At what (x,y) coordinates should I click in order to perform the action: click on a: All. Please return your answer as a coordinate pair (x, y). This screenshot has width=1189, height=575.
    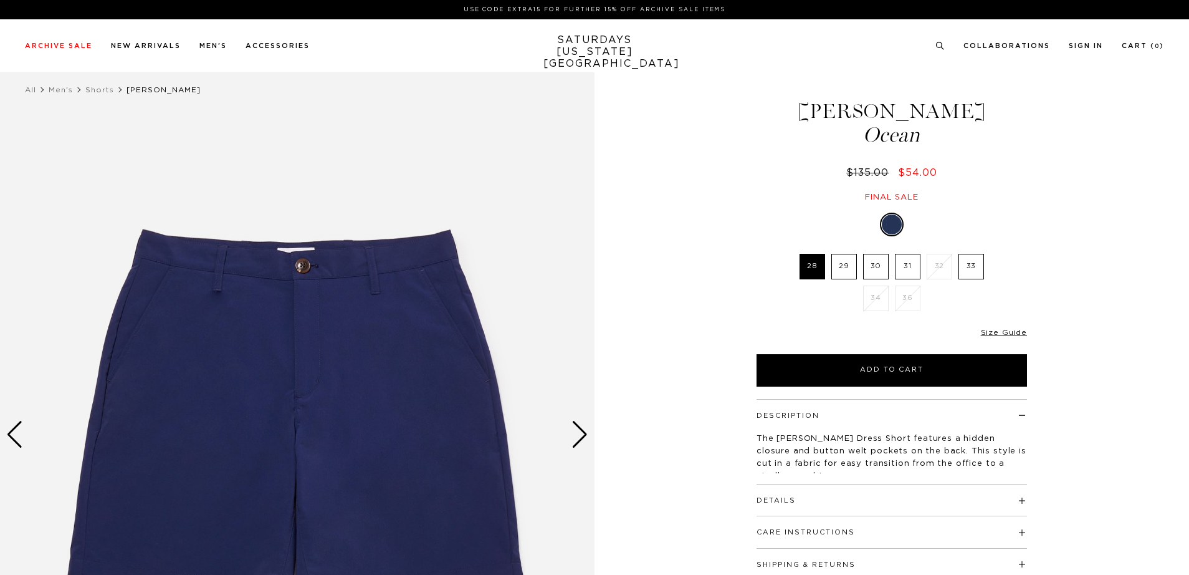
    Looking at the image, I should click on (31, 90).